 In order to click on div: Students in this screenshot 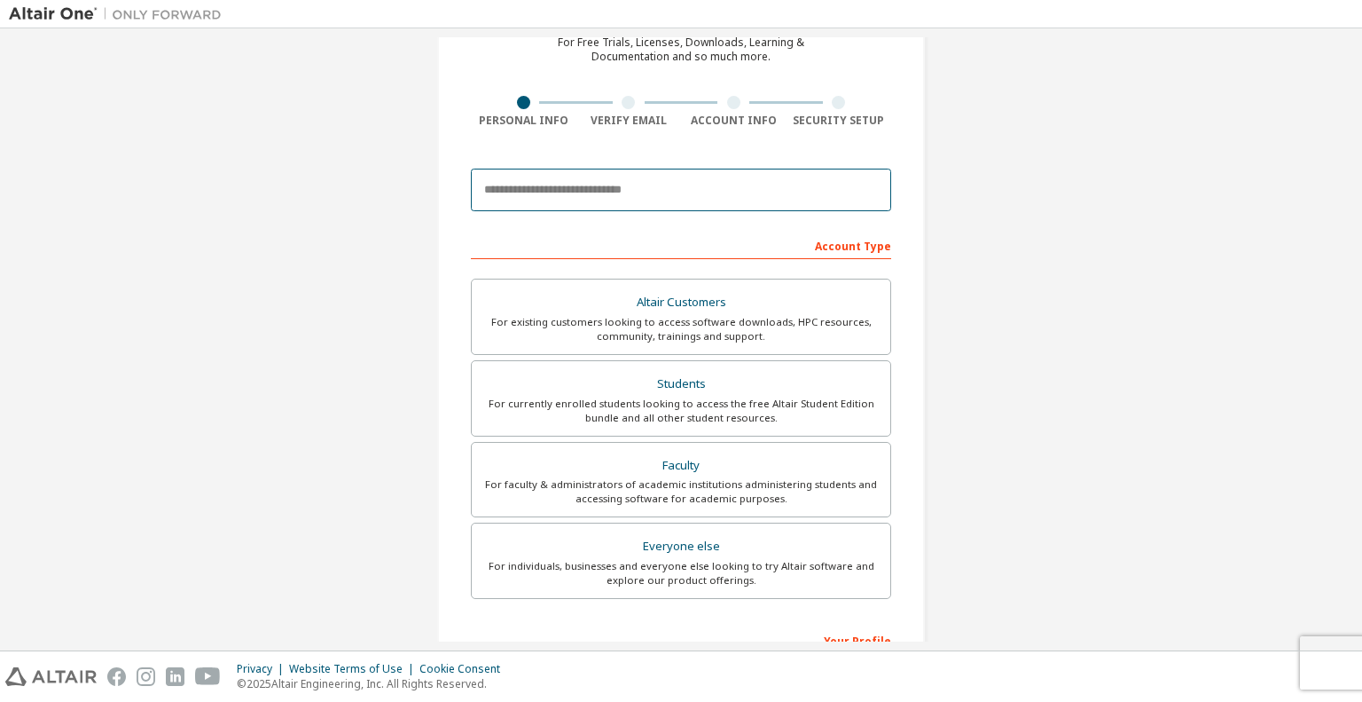, I will do `click(681, 384)`.